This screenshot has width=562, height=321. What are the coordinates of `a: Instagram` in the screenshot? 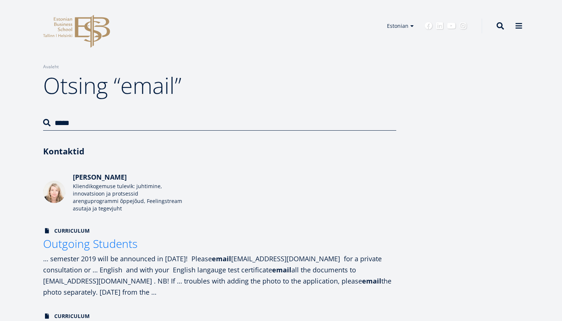 It's located at (463, 26).